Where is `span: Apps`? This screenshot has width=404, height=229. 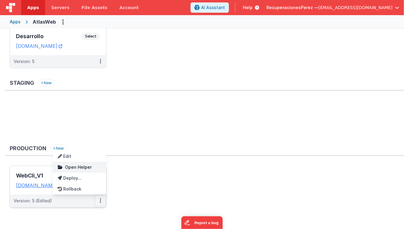
span: Apps is located at coordinates (33, 8).